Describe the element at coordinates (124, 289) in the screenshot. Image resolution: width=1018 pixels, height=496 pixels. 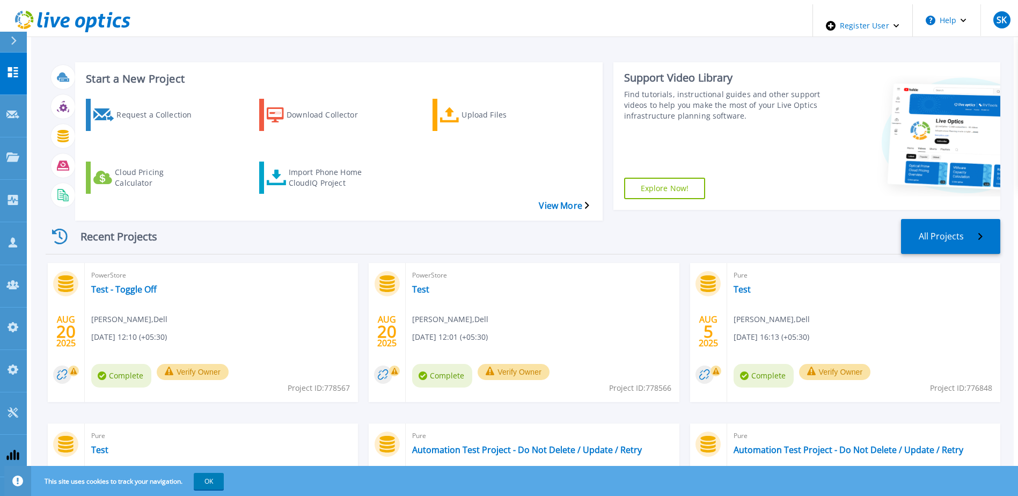
I see `a: Test - Toggle Off` at that location.